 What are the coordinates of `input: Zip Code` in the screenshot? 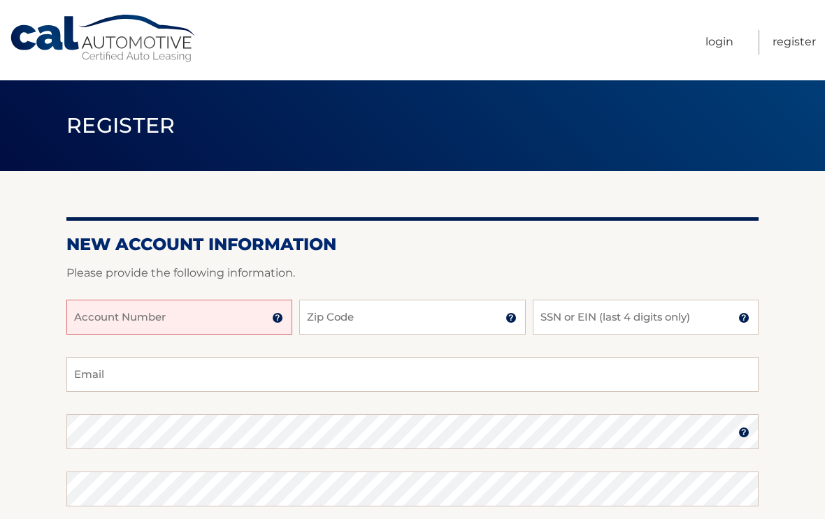 It's located at (412, 317).